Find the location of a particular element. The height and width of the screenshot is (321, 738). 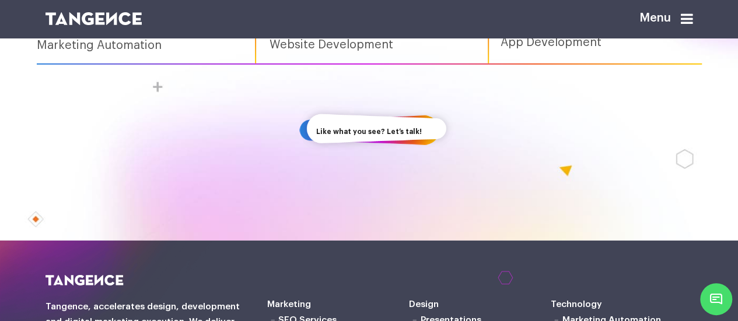

a: Like what you see? Let’s talk! is located at coordinates (369, 132).